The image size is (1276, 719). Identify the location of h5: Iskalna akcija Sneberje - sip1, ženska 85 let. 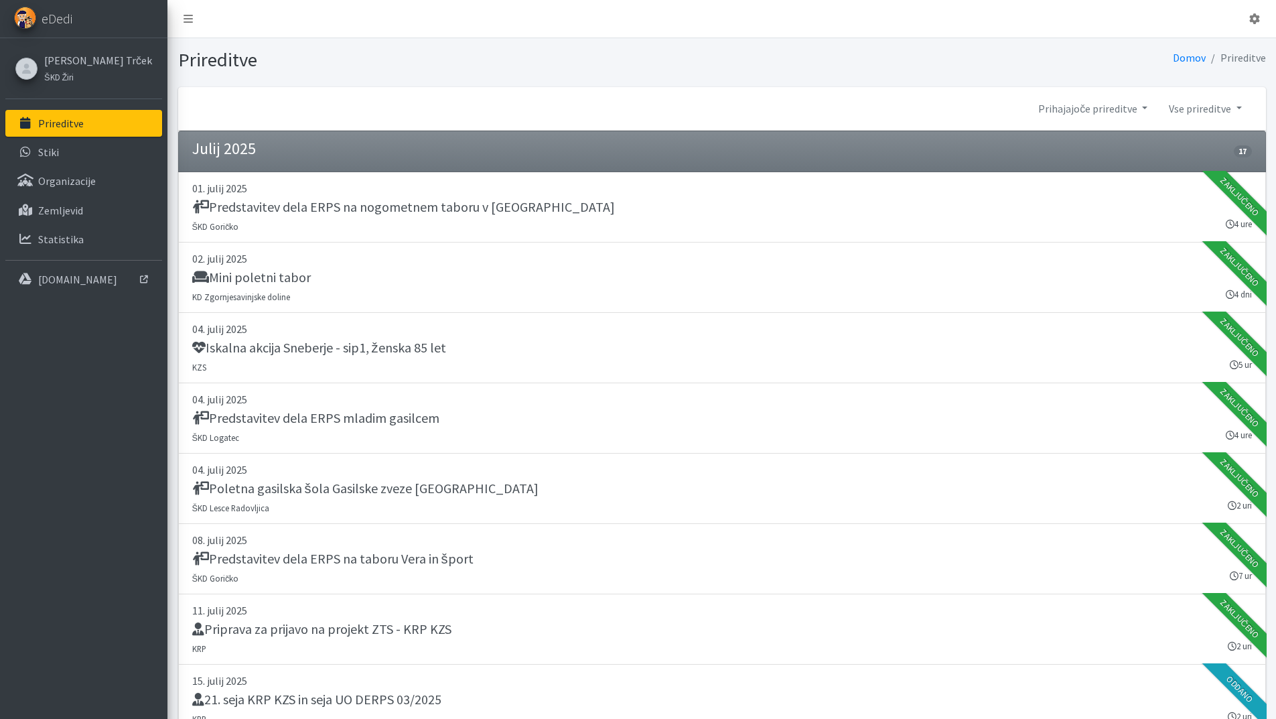
(319, 348).